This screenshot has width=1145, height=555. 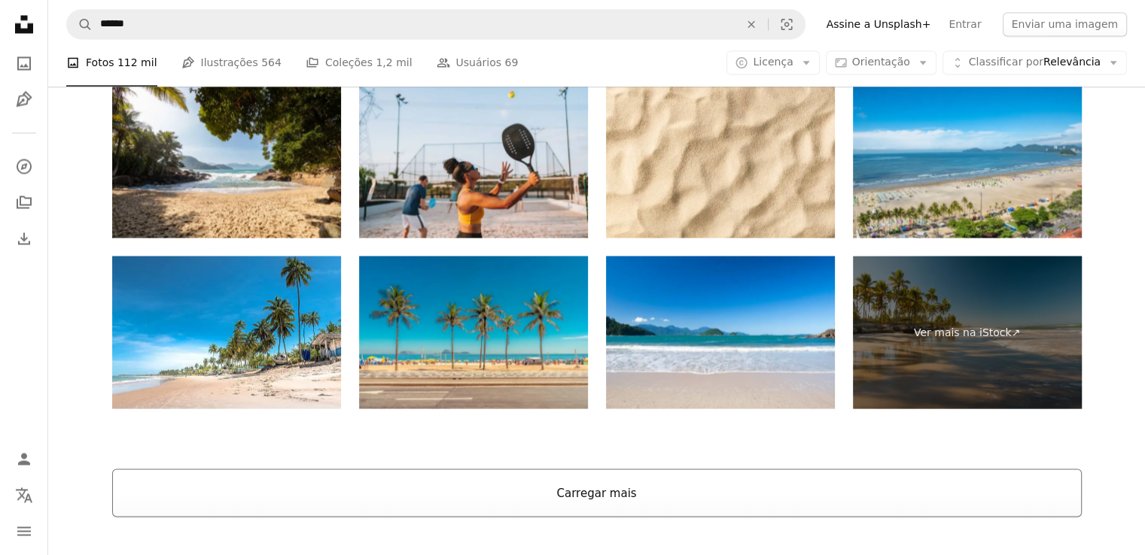 I want to click on a: Coleções, so click(x=24, y=202).